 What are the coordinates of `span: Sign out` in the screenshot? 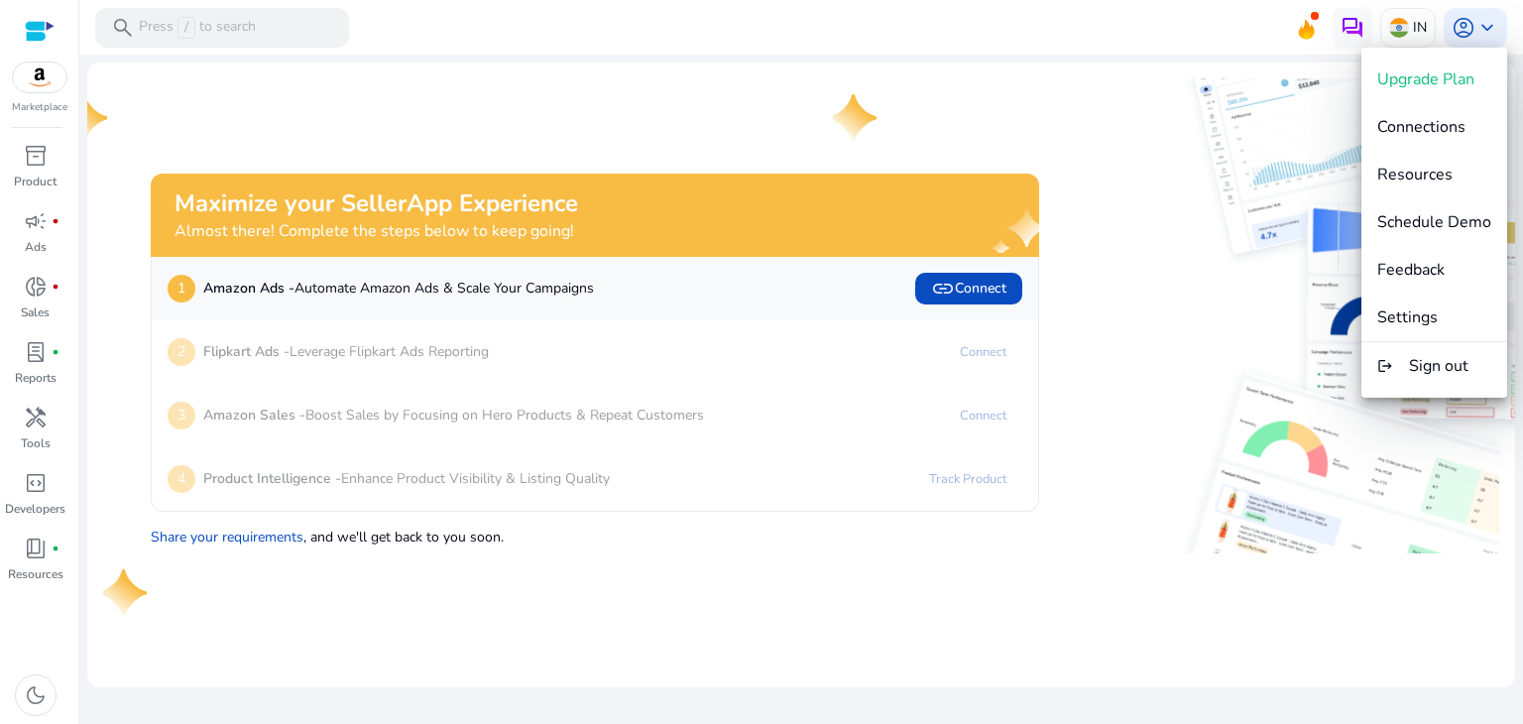 It's located at (1439, 366).